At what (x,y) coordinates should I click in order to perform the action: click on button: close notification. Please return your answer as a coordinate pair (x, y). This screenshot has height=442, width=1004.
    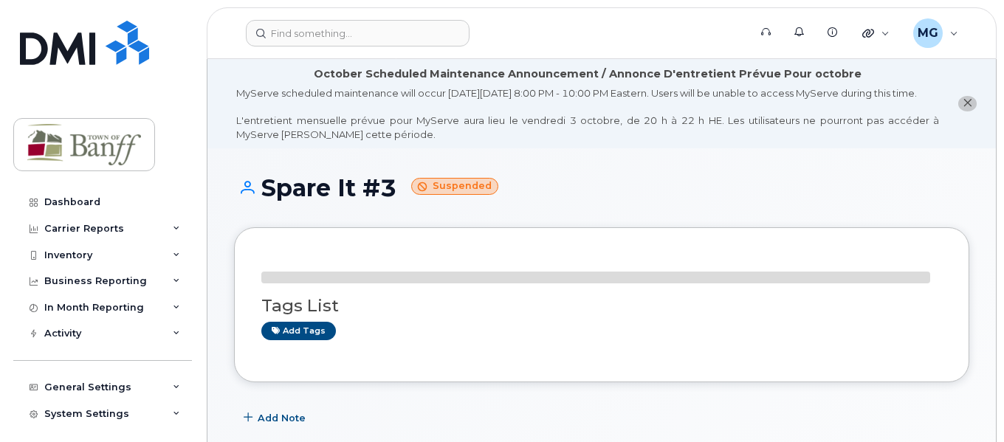
    Looking at the image, I should click on (967, 103).